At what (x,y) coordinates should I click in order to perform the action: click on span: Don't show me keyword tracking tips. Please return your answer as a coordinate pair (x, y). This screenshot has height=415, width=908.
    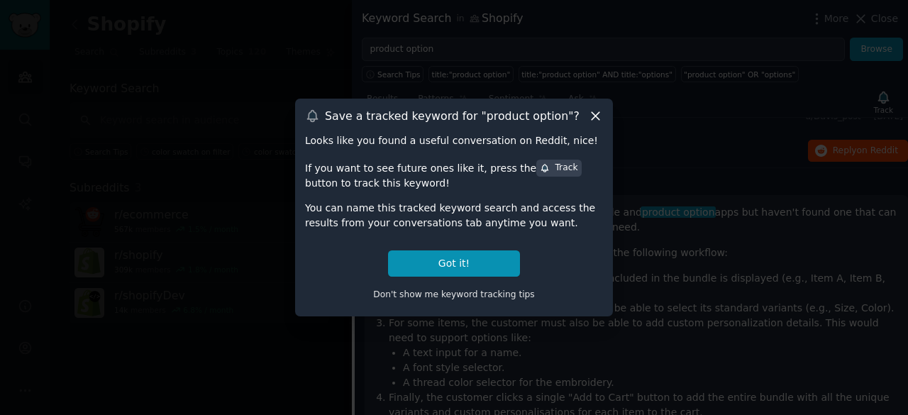
    Looking at the image, I should click on (454, 294).